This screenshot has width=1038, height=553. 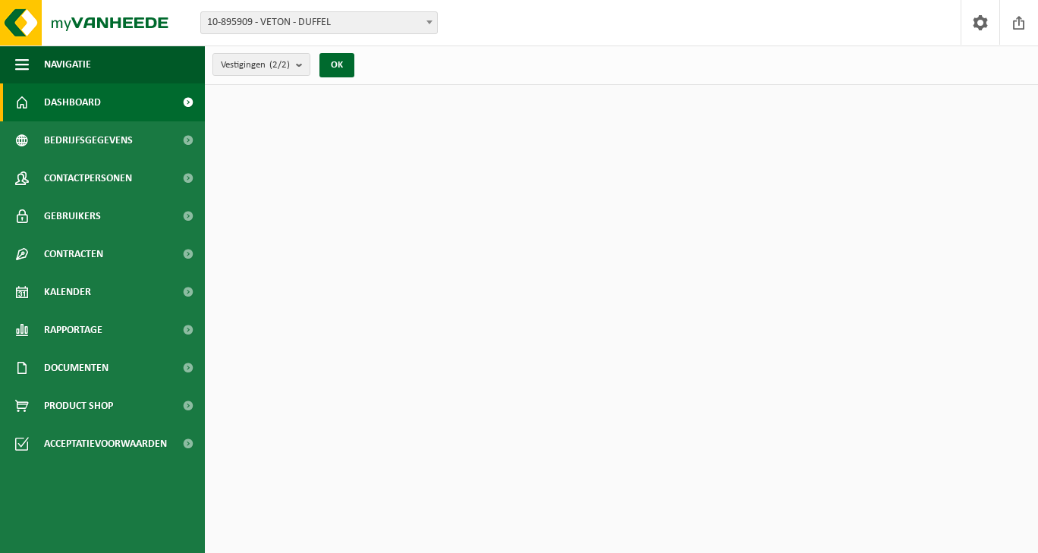 What do you see at coordinates (337, 65) in the screenshot?
I see `button: OK` at bounding box center [337, 65].